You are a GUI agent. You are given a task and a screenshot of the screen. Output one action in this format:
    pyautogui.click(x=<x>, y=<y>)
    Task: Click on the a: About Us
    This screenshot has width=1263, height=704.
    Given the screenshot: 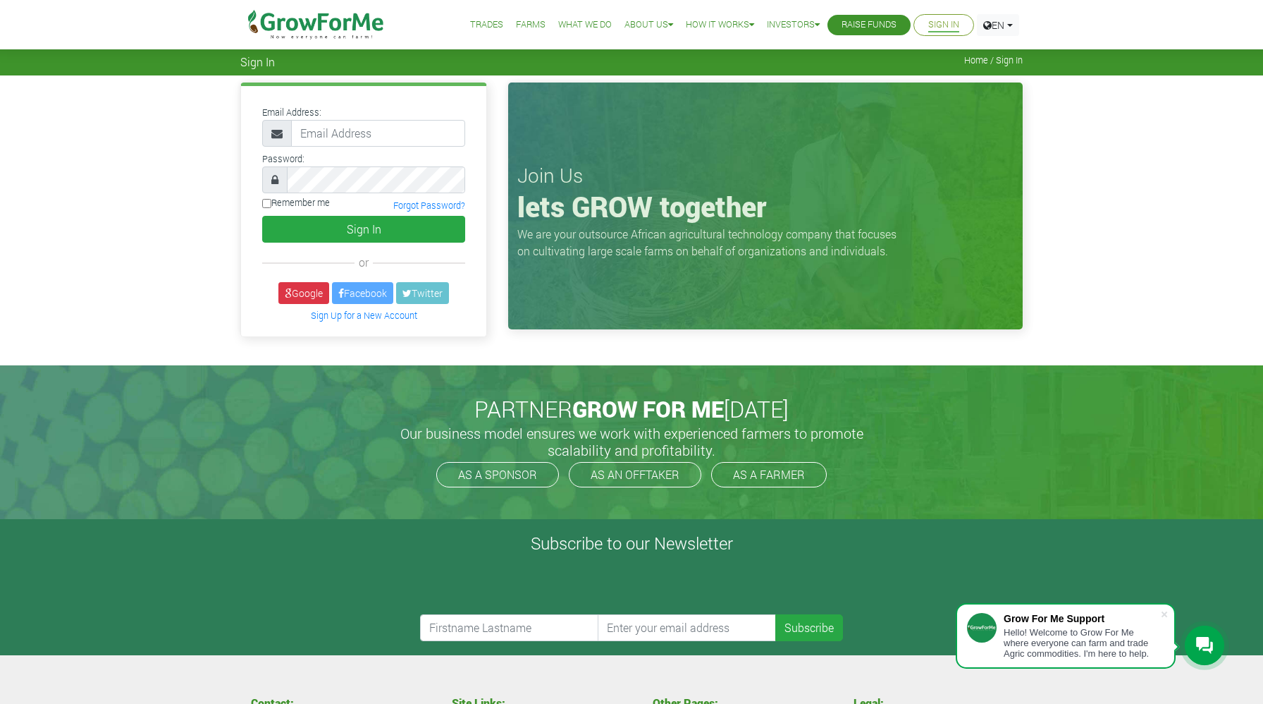 What is the action you would take?
    pyautogui.click(x=649, y=25)
    